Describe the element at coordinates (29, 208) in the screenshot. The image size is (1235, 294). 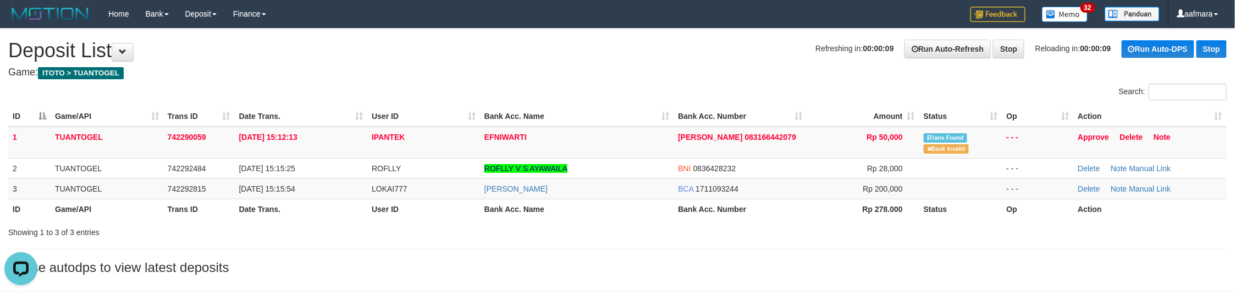
I see `th: ID` at that location.